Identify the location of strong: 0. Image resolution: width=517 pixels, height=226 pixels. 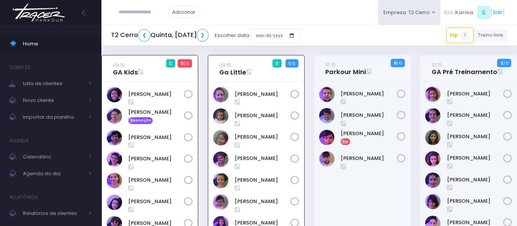
(182, 64).